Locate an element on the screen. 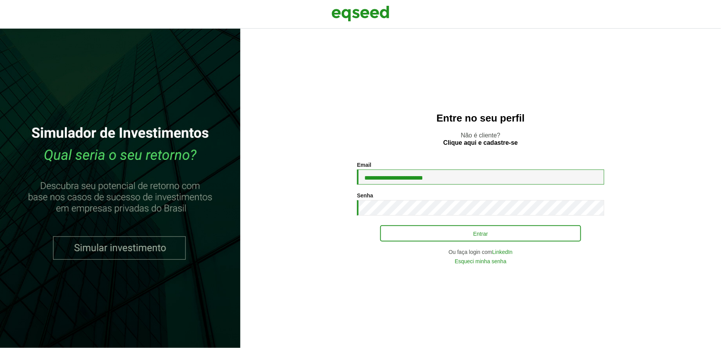  img: EqSeed Logo is located at coordinates (361, 14).